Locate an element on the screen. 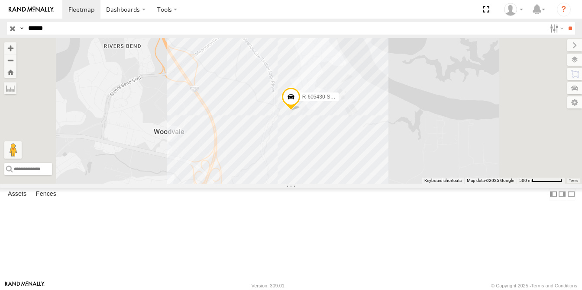  label: Fences is located at coordinates (46, 195).